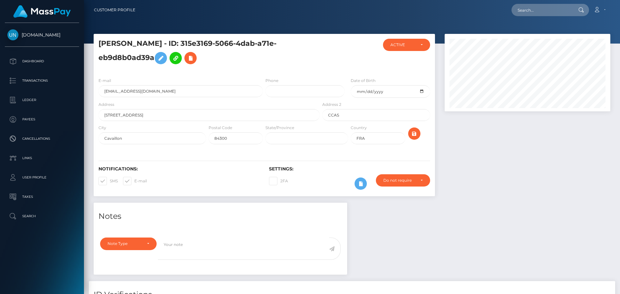 The width and height of the screenshot is (620, 294). What do you see at coordinates (332, 105) in the screenshot?
I see `label: Address 2` at bounding box center [332, 105].